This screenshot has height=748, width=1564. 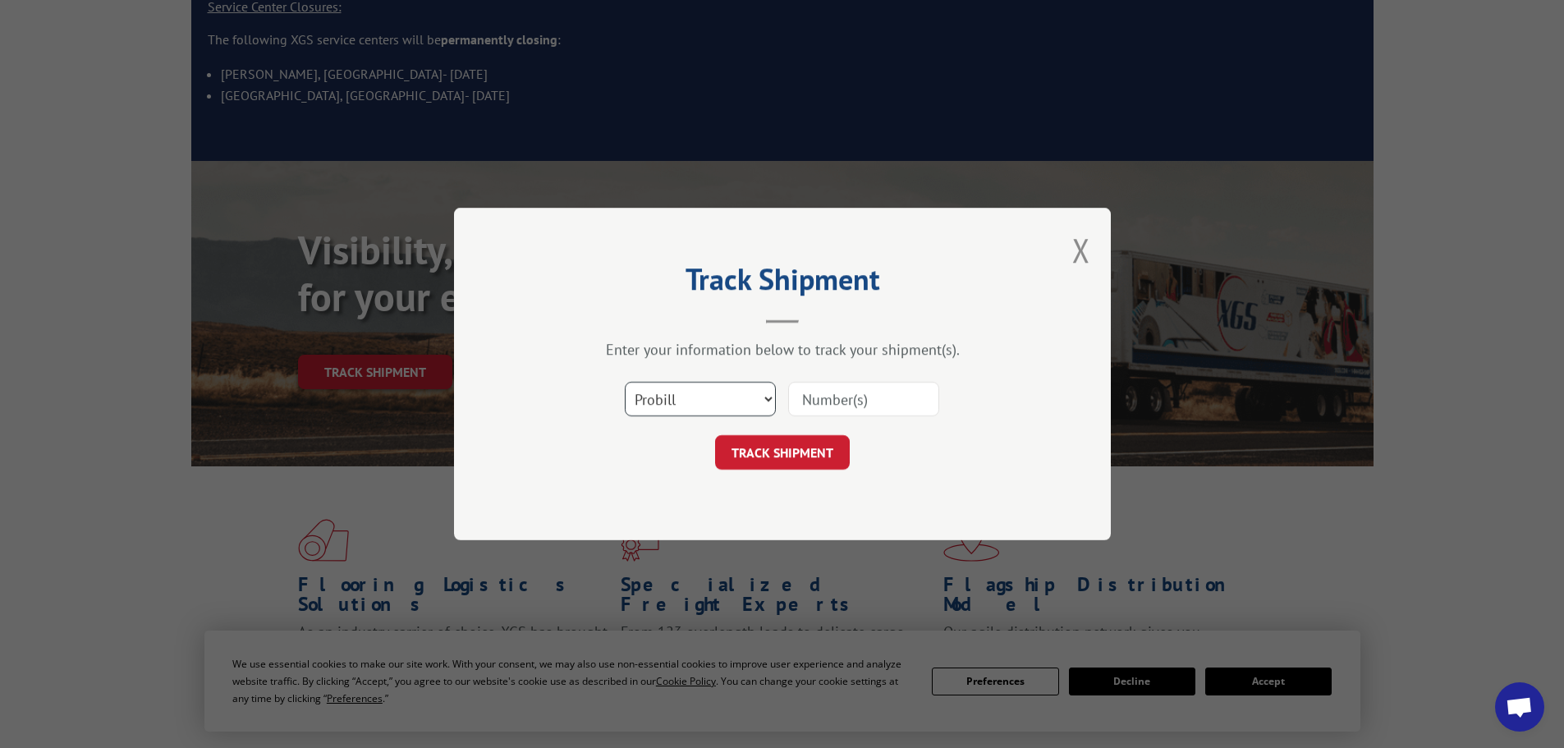 I want to click on h2: Track Shipment, so click(x=783, y=283).